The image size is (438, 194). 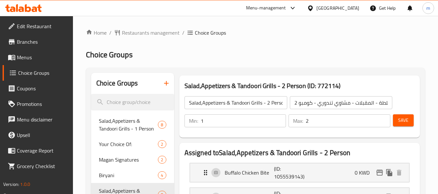 What do you see at coordinates (132, 160) in the screenshot?
I see `div: Magan Signatures2` at bounding box center [132, 160].